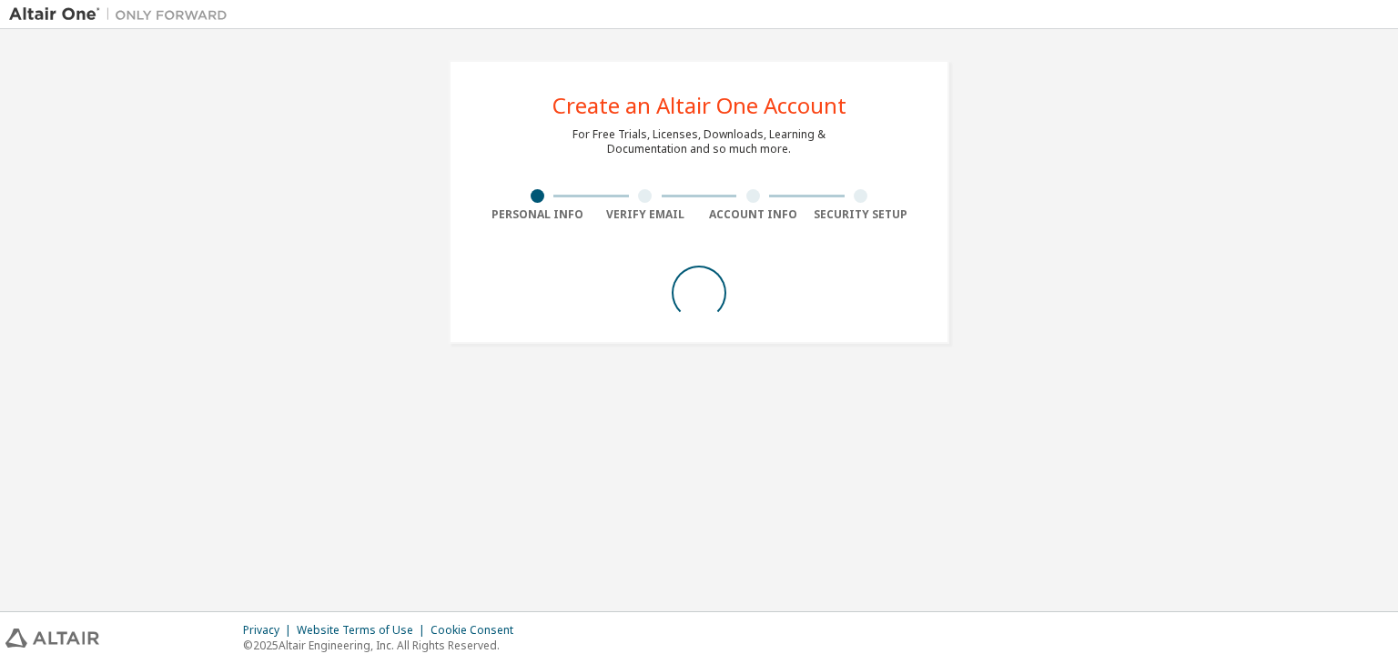  What do you see at coordinates (537, 215) in the screenshot?
I see `div: Personal Info` at bounding box center [537, 215].